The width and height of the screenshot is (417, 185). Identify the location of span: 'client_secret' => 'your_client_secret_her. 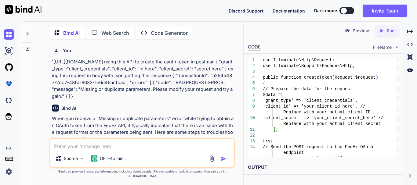
(317, 118).